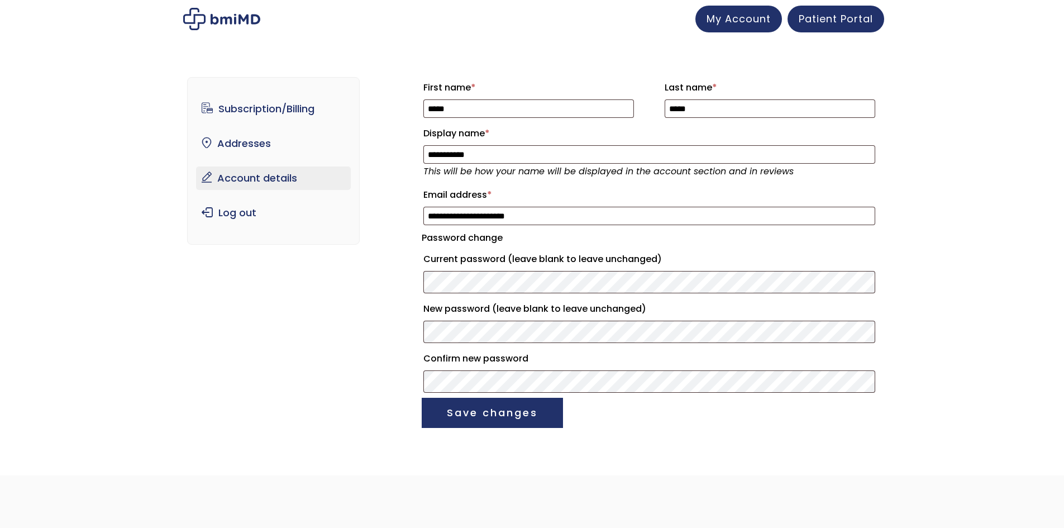 This screenshot has height=528, width=1064. Describe the element at coordinates (222, 19) in the screenshot. I see `div: My account` at that location.